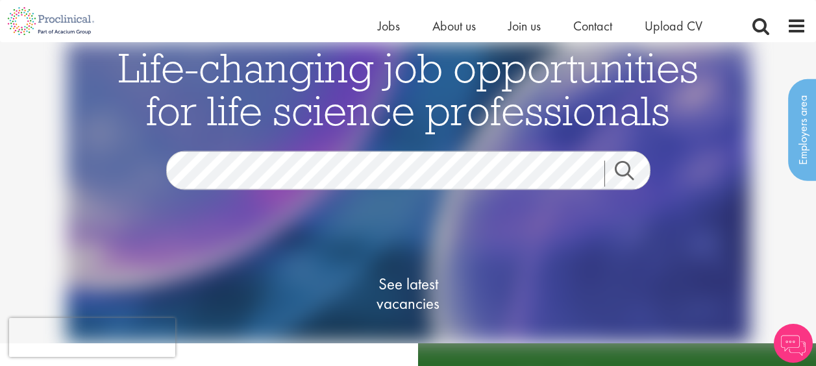 The height and width of the screenshot is (366, 816). What do you see at coordinates (409, 294) in the screenshot?
I see `a: See latestvacancies` at bounding box center [409, 294].